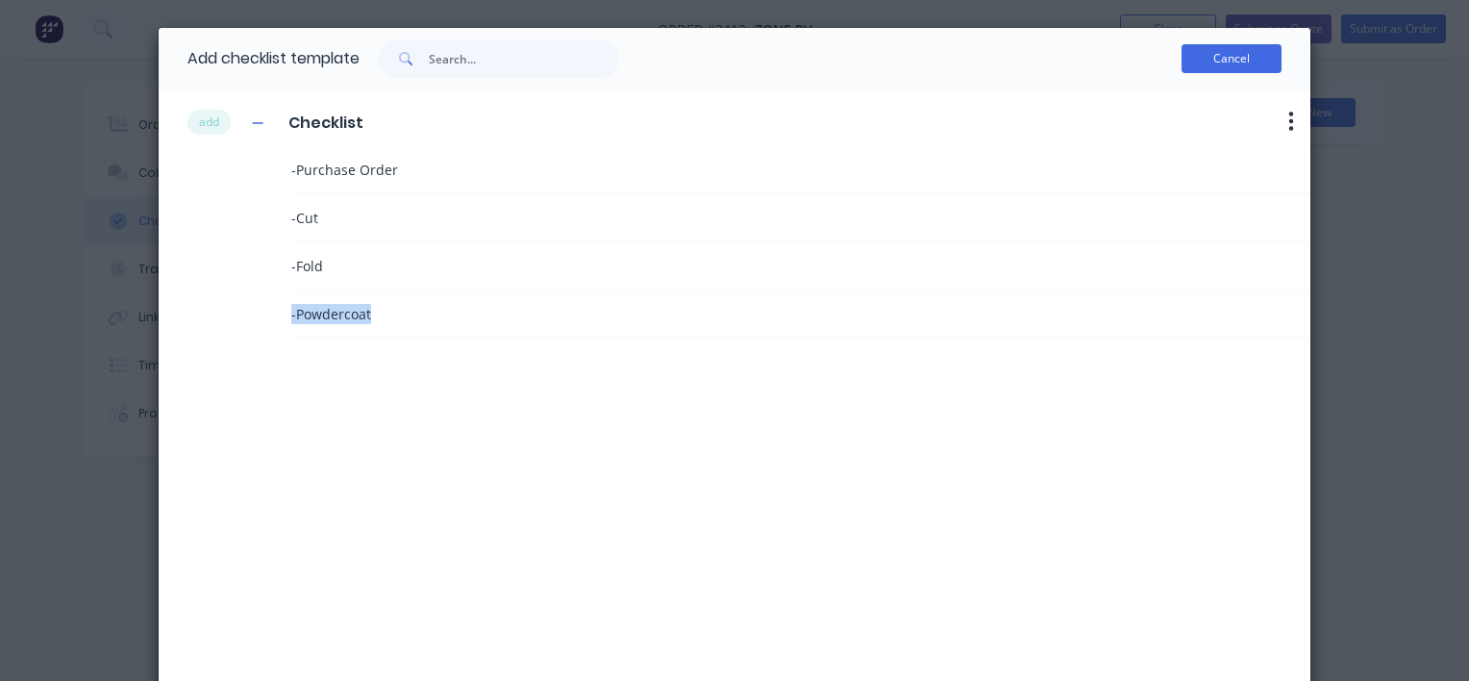 The width and height of the screenshot is (1469, 681). I want to click on div: Add checklist template, so click(273, 59).